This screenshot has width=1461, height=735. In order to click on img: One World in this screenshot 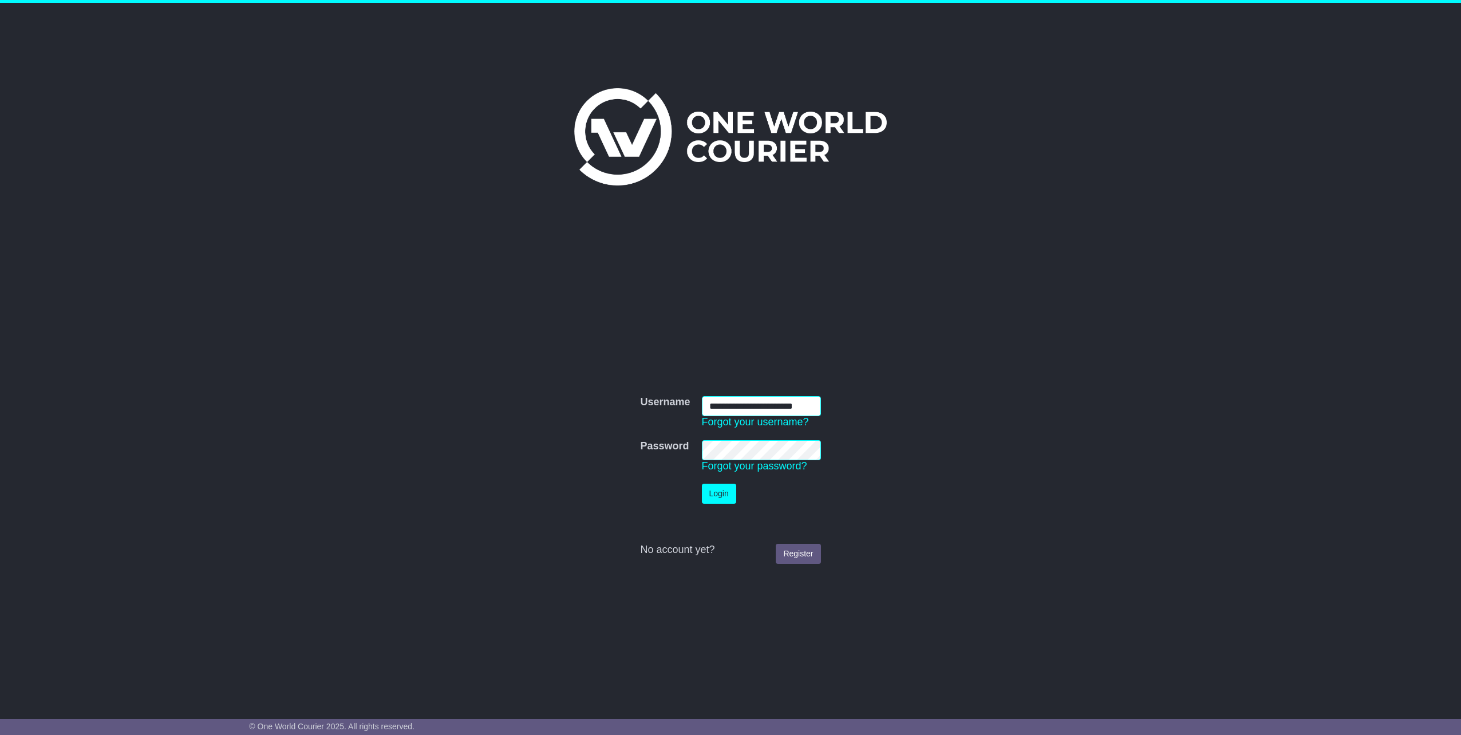, I will do `click(731, 137)`.